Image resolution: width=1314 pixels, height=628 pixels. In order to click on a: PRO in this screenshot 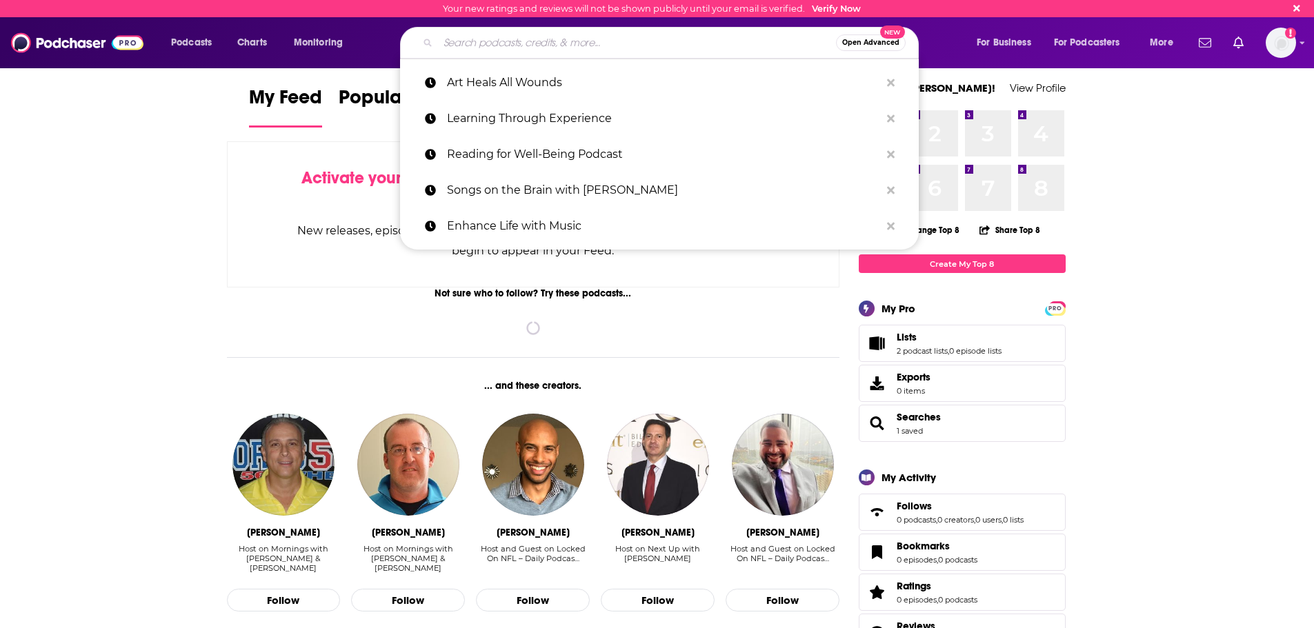, I will do `click(1055, 308)`.